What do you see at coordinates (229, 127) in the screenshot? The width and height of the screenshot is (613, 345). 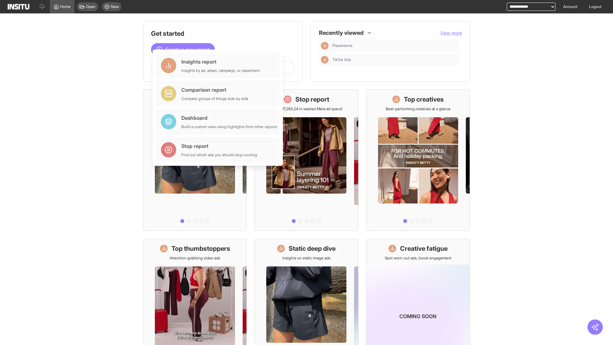 I see `div: Build a custom view using highlights from other reports` at bounding box center [229, 127].